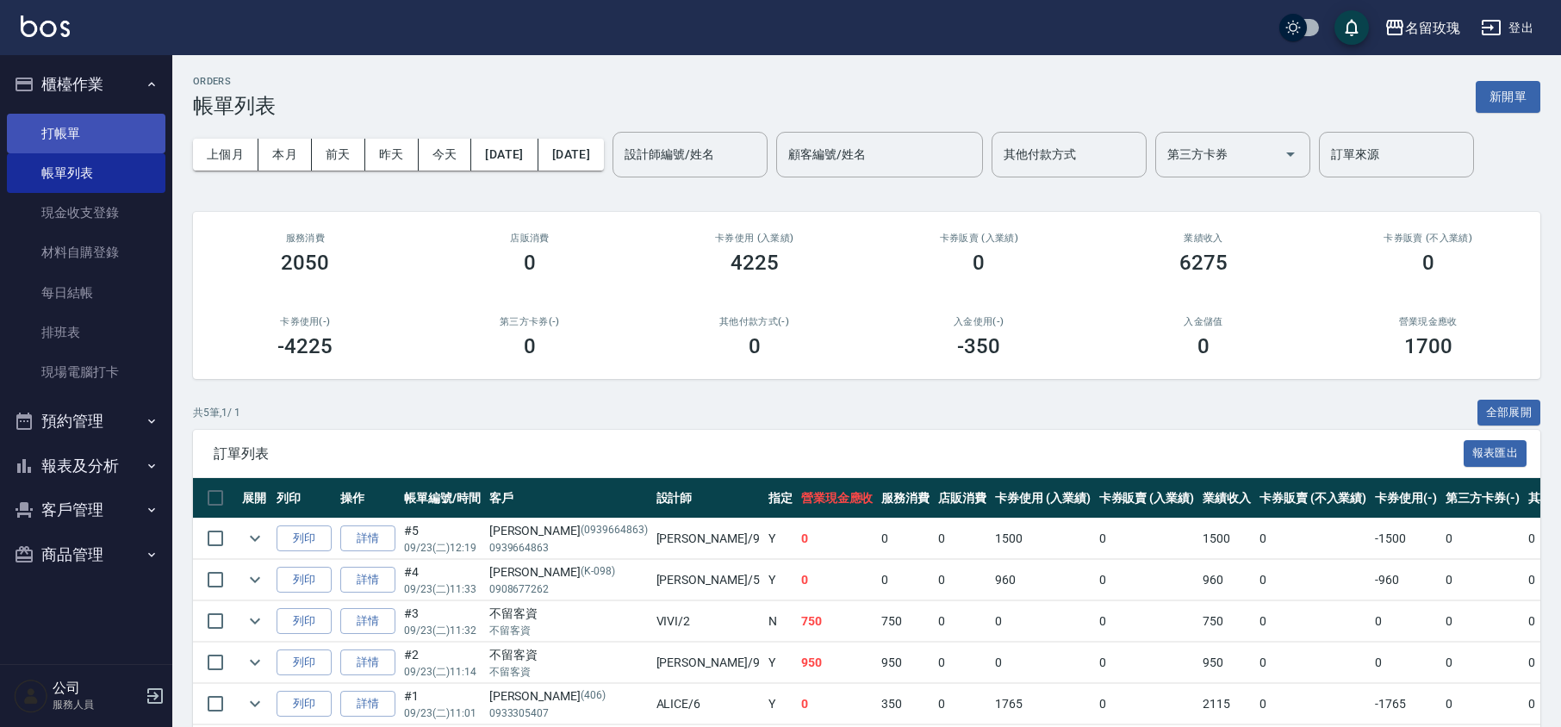 Image resolution: width=1561 pixels, height=727 pixels. Describe the element at coordinates (569, 672) in the screenshot. I see `p: 不留客資` at that location.